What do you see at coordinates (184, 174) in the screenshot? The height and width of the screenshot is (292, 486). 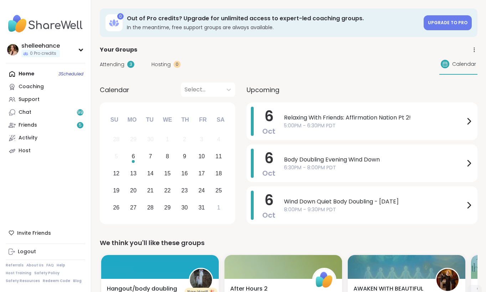 I see `div: Choose Thursday, October 16th, 2025` at bounding box center [184, 174].